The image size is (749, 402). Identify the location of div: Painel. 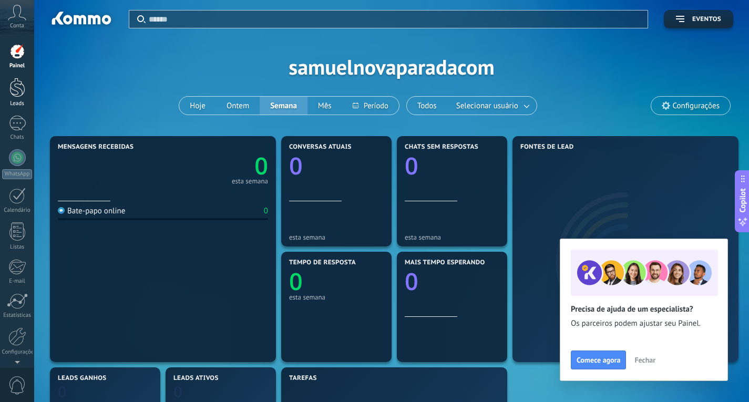
(17, 66).